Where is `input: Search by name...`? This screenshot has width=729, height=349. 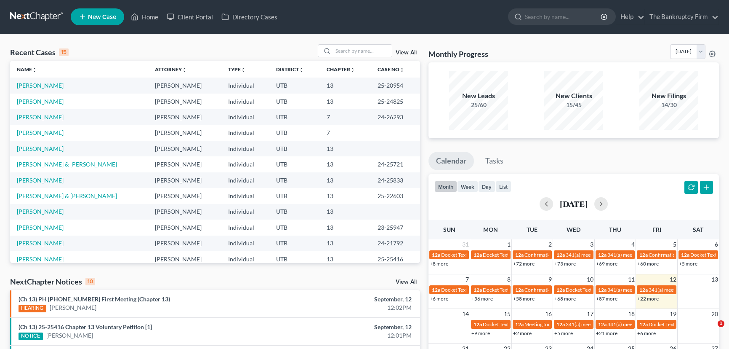 input: Search by name... is located at coordinates (563, 16).